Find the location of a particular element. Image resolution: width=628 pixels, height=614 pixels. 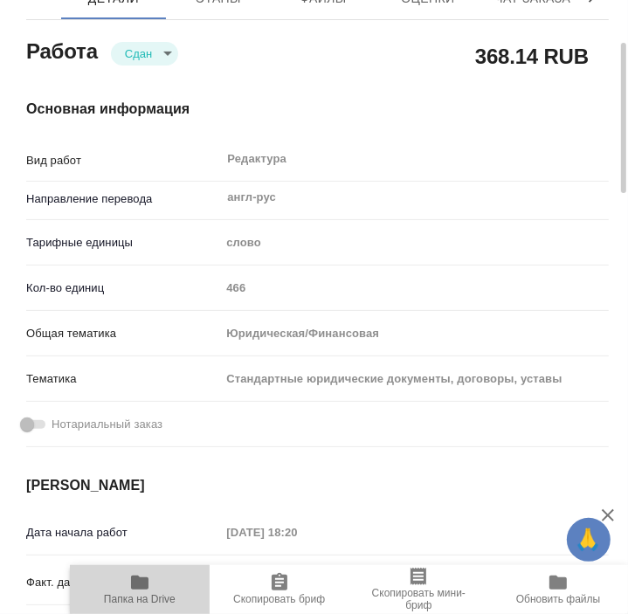

div: Стандартные юридические документы, договоры, уставы is located at coordinates (414, 379).